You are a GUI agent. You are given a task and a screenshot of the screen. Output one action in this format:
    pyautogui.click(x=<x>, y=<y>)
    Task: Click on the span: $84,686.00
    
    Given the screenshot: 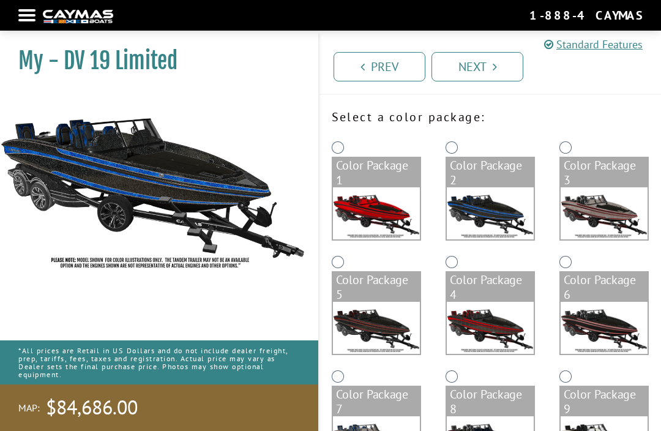 What is the action you would take?
    pyautogui.click(x=92, y=408)
    